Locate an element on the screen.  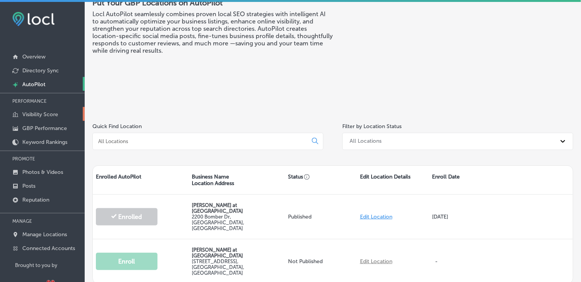
p: Brought to you by is located at coordinates (50, 265).